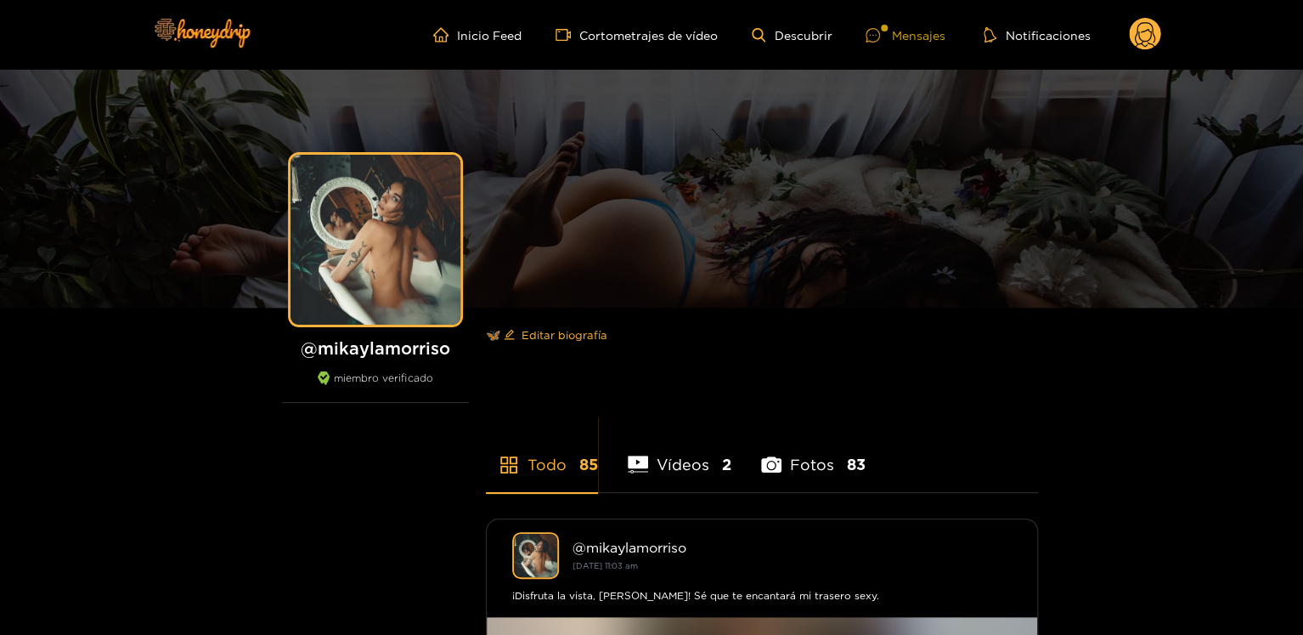 The image size is (1303, 635). Describe the element at coordinates (683, 464) in the screenshot. I see `font: Vídeos` at that location.